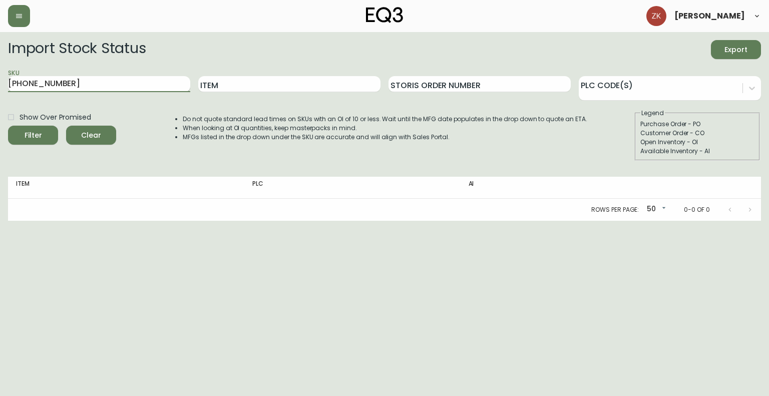 The height and width of the screenshot is (396, 769). What do you see at coordinates (33, 135) in the screenshot?
I see `button: Filter` at bounding box center [33, 135].